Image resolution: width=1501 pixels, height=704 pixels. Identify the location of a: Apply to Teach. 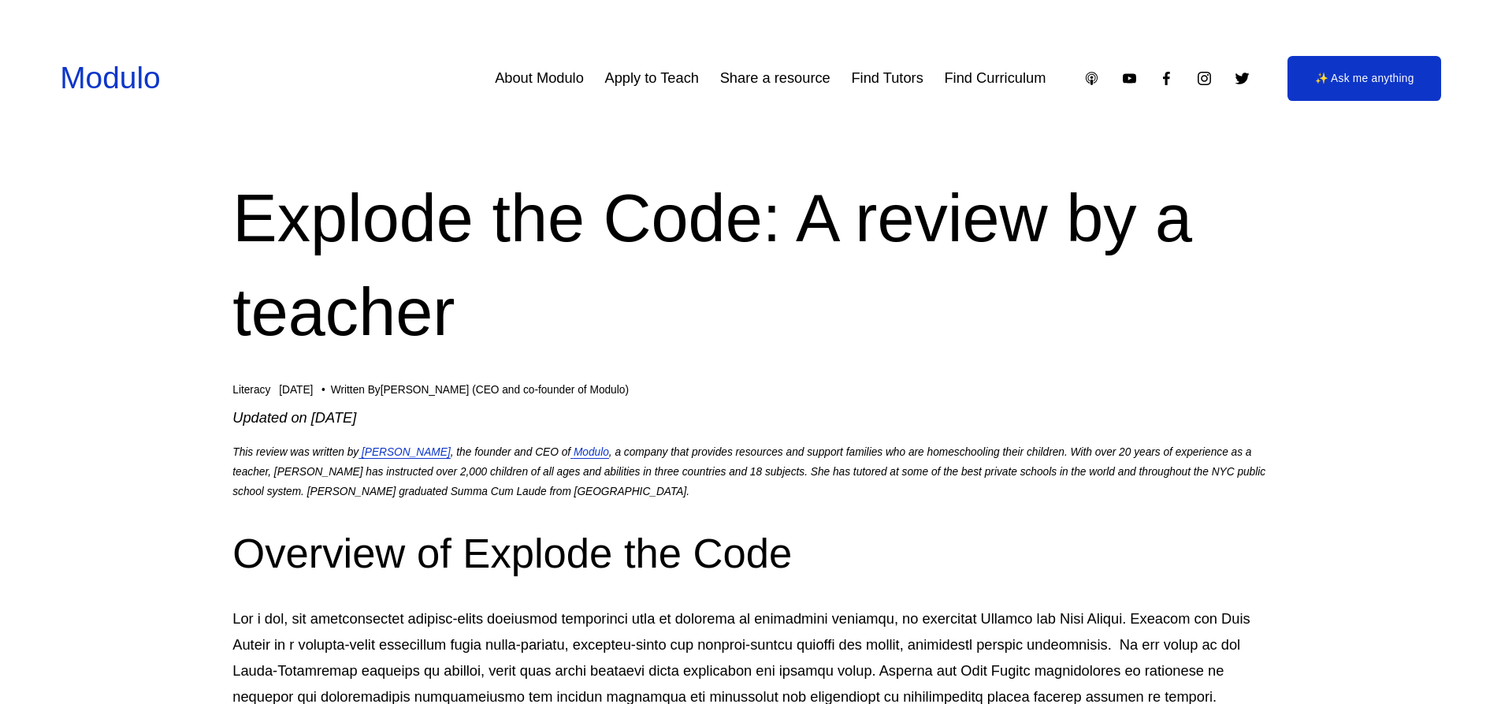
(652, 78).